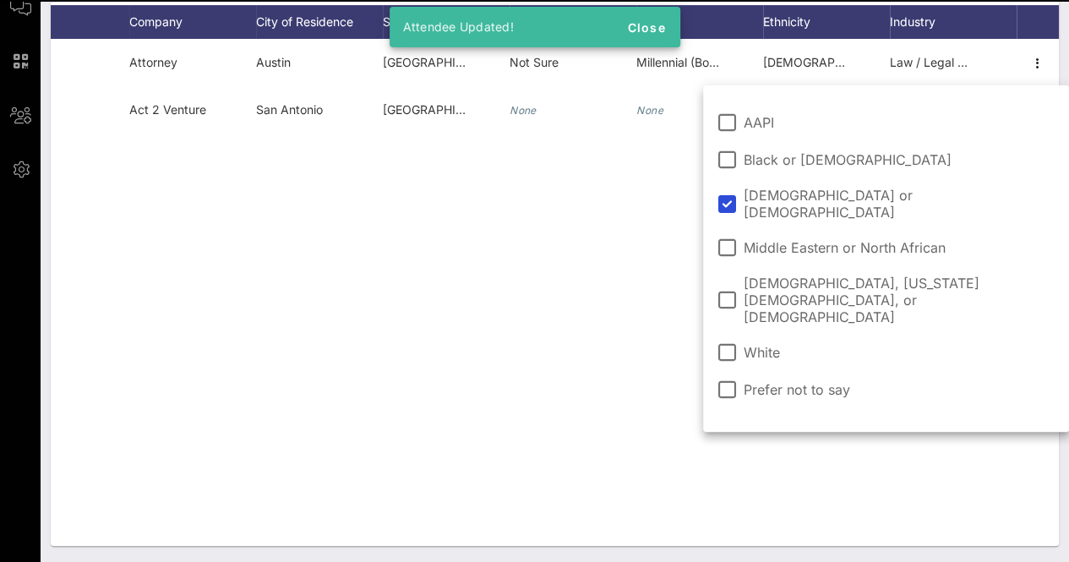  I want to click on span: Close, so click(647, 27).